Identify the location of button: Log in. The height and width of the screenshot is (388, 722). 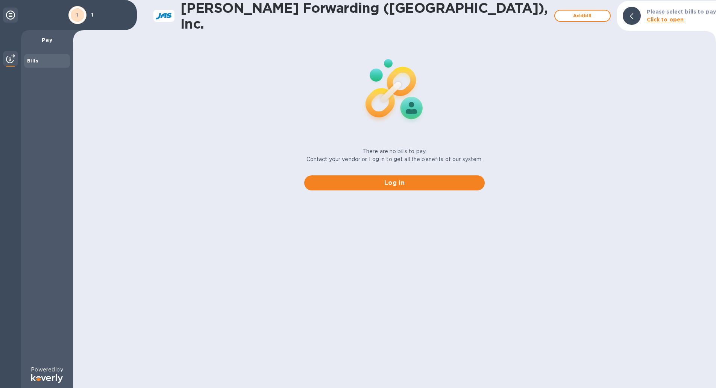
(395, 183).